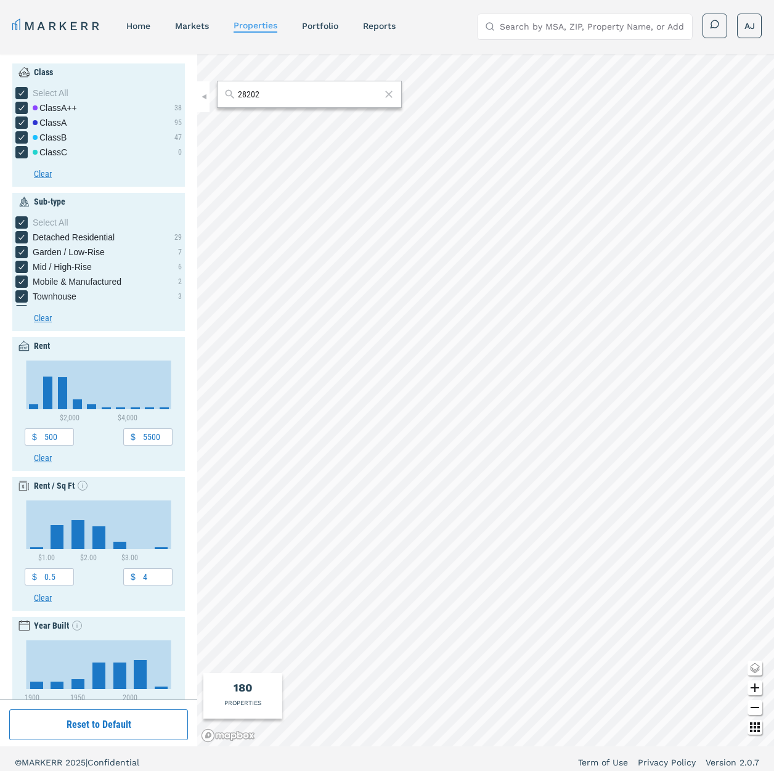 This screenshot has height=771, width=774. What do you see at coordinates (55, 108) in the screenshot?
I see `div: Class A++` at bounding box center [55, 108].